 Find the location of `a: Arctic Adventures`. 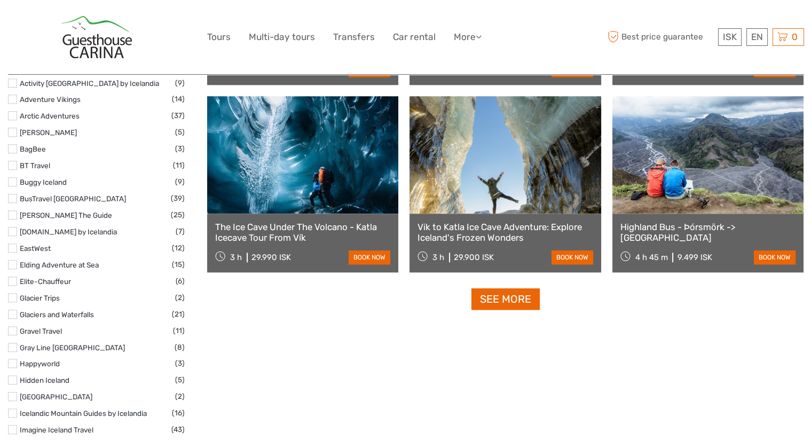

a: Arctic Adventures is located at coordinates (50, 116).